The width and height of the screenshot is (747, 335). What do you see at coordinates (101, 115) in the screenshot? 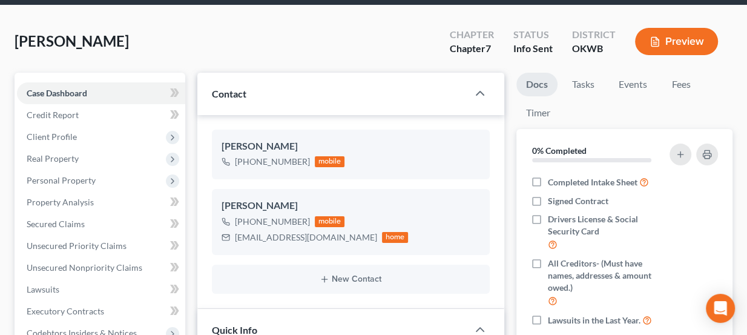
I see `a: Credit Report` at bounding box center [101, 115].